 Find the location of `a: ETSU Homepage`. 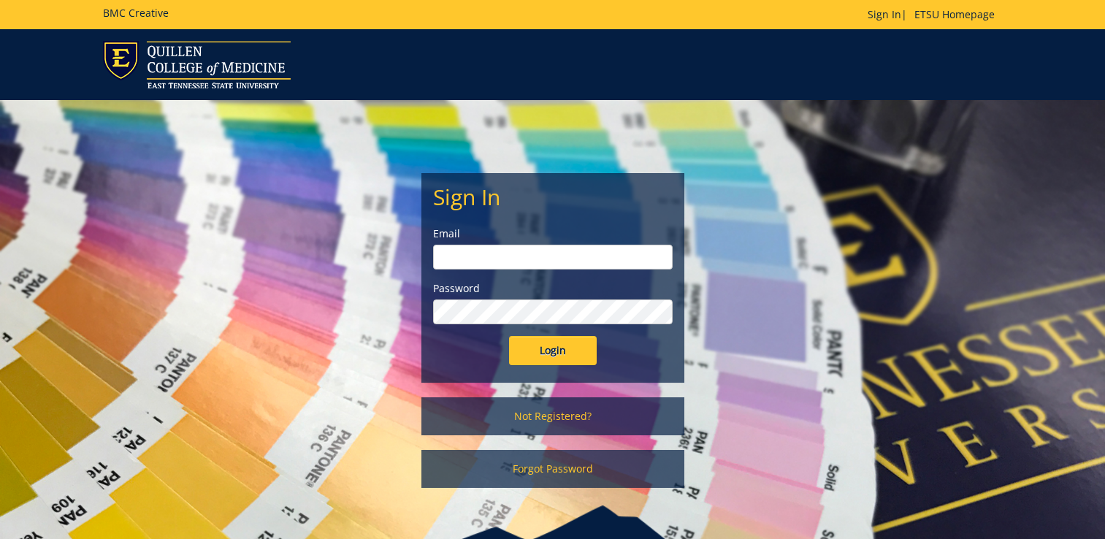

a: ETSU Homepage is located at coordinates (954, 14).